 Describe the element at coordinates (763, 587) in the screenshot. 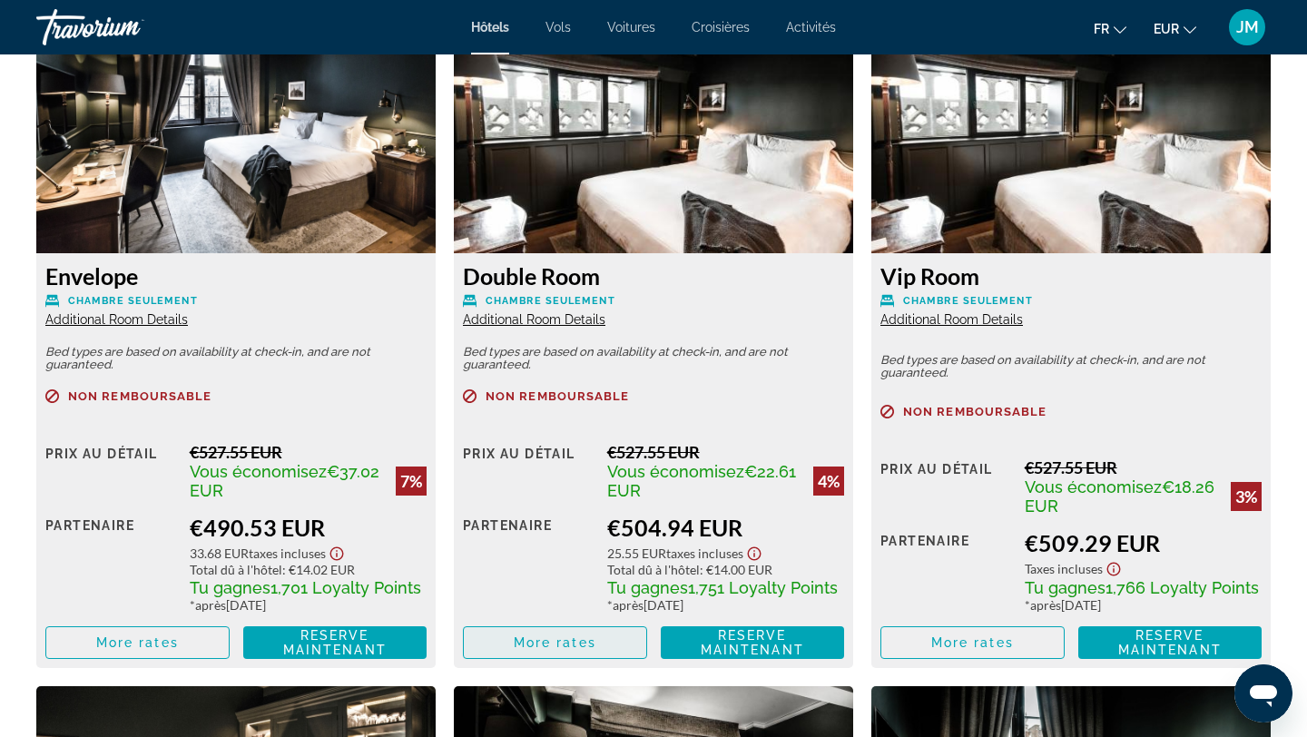

I see `span: 1,751 Loyalty Points` at that location.